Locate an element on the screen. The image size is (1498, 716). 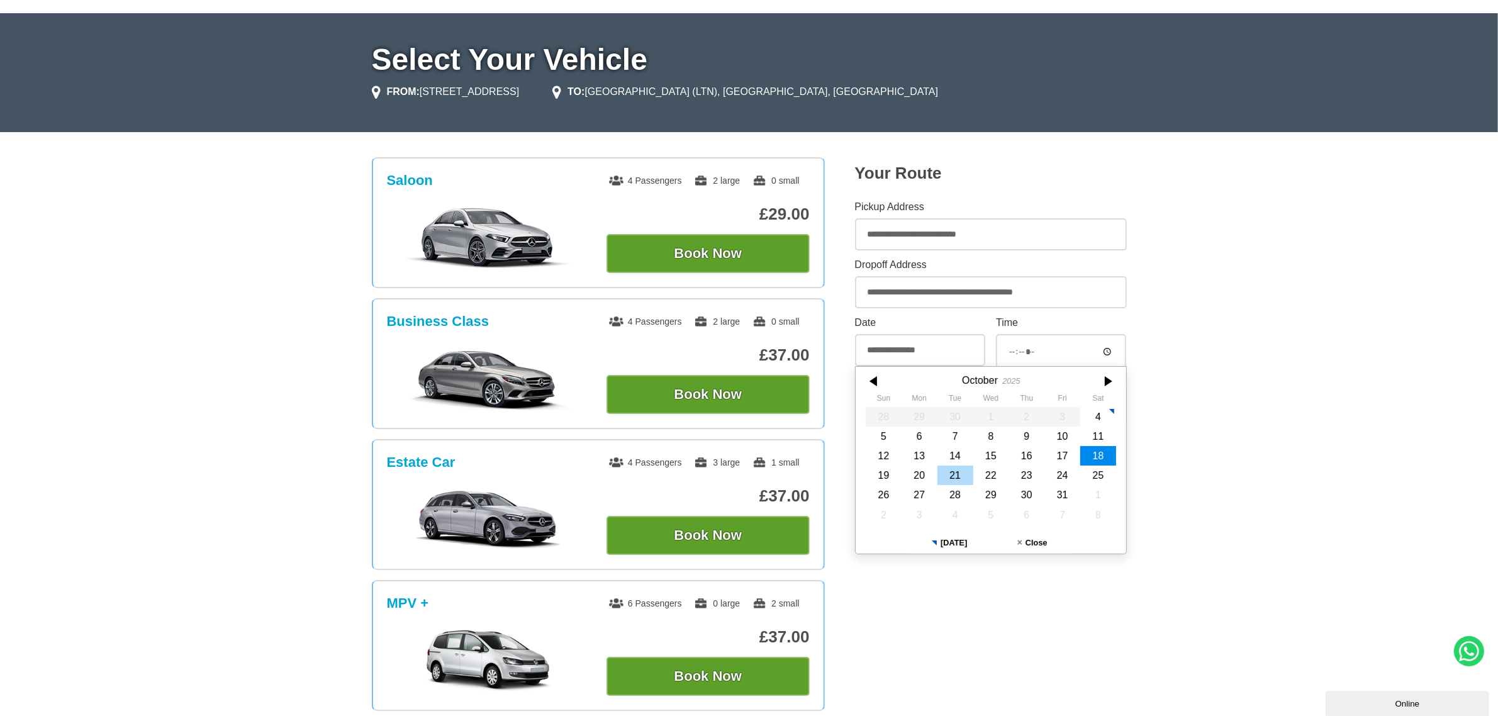
span: 1 small is located at coordinates (776, 462).